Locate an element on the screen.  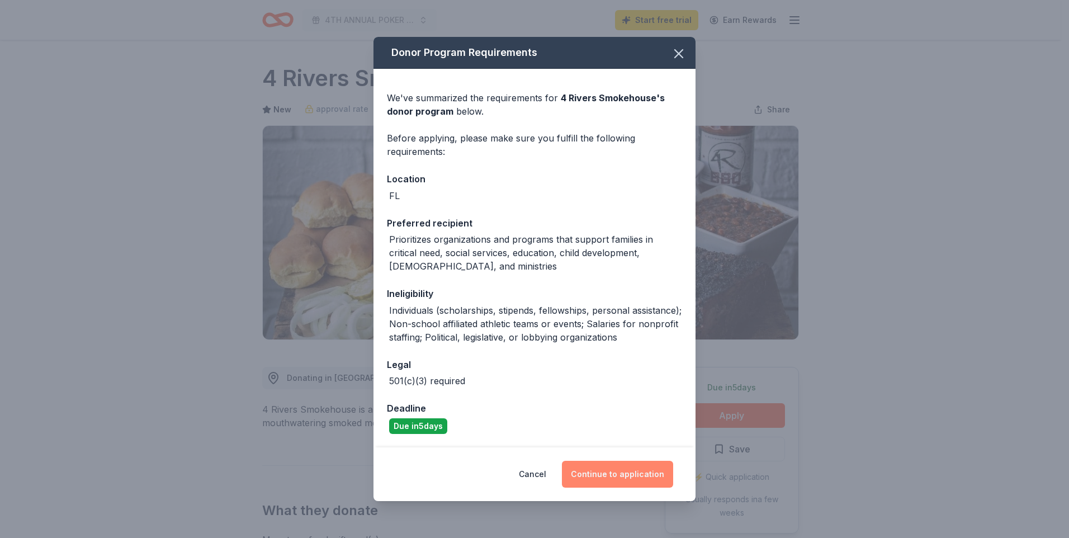
div: Individuals (scholarships, stipends, fellowships, personal assistance); Non-school affiliated ath... is located at coordinates (535, 324).